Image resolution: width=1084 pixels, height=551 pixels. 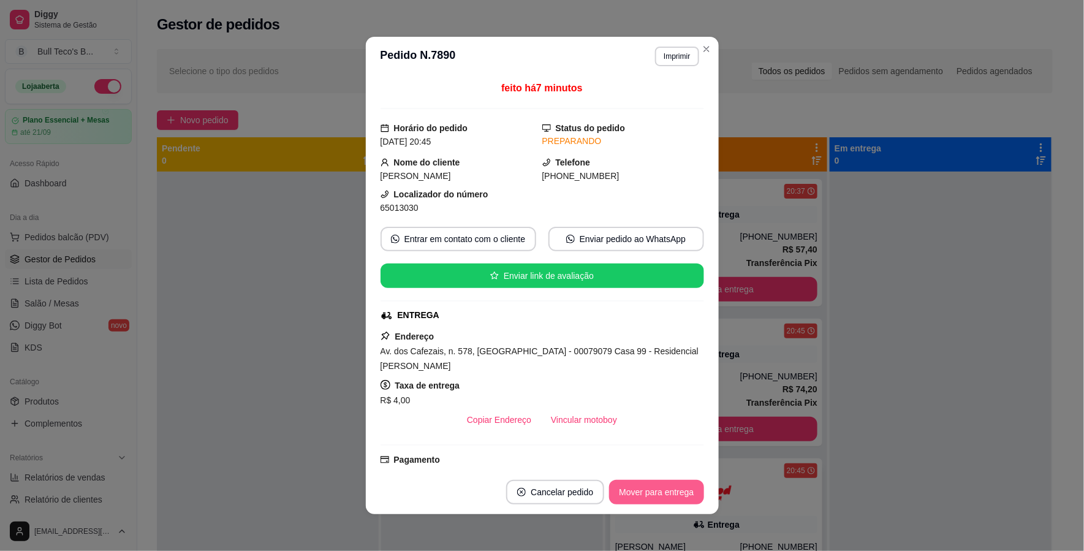 What do you see at coordinates (707, 49) in the screenshot?
I see `button: Close` at bounding box center [707, 49].